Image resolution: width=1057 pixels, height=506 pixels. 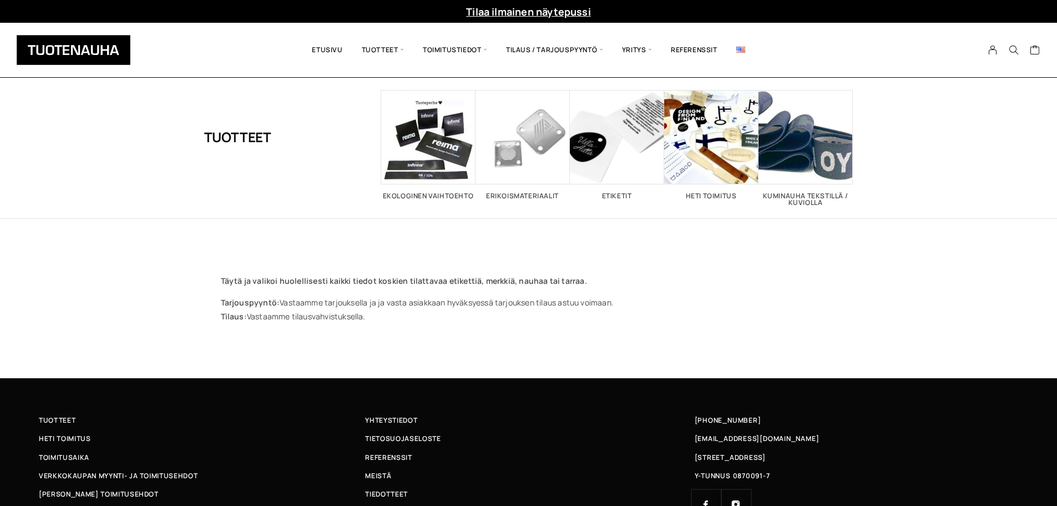 What do you see at coordinates (378, 475) in the screenshot?
I see `span: Meistä` at bounding box center [378, 475].